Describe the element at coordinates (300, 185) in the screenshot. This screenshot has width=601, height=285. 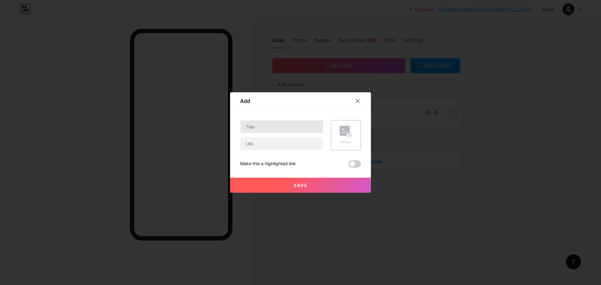
I see `button: Save` at that location.